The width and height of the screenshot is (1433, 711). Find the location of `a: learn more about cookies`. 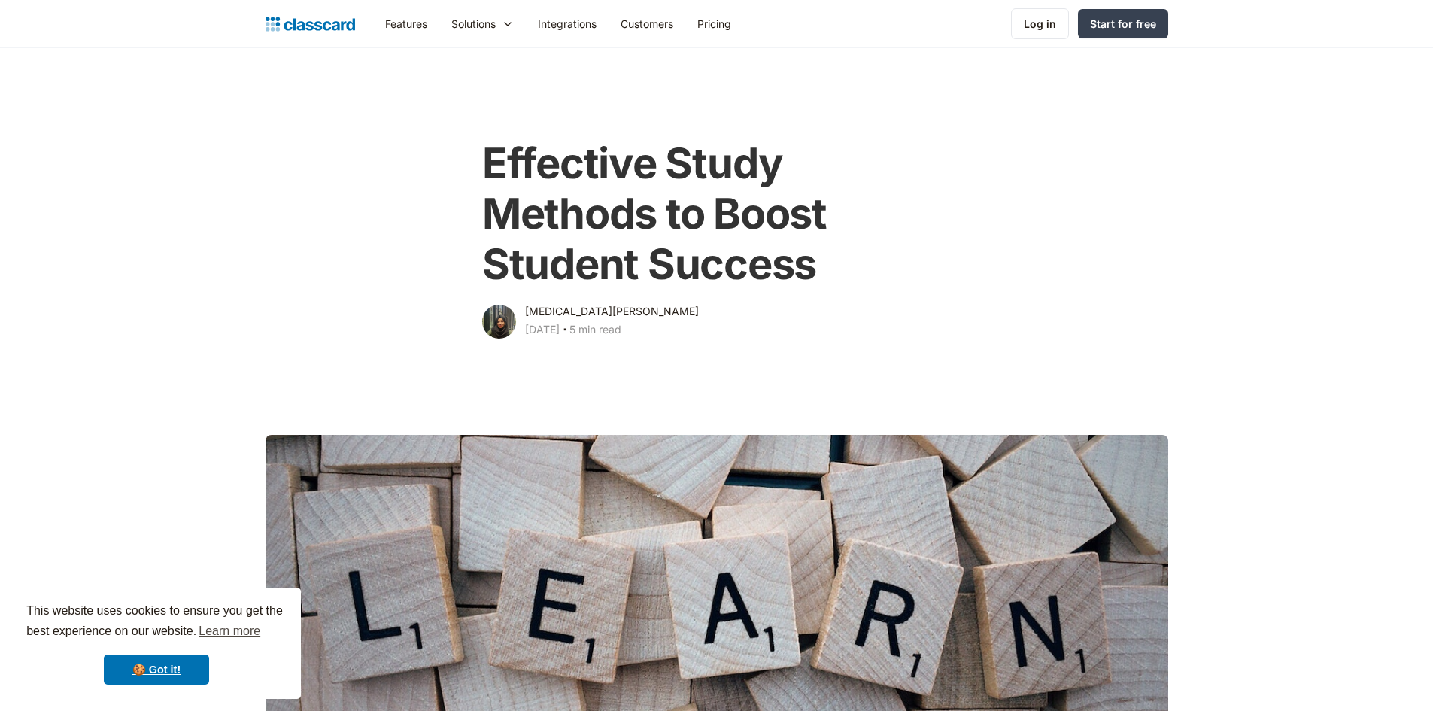

a: learn more about cookies is located at coordinates (229, 631).